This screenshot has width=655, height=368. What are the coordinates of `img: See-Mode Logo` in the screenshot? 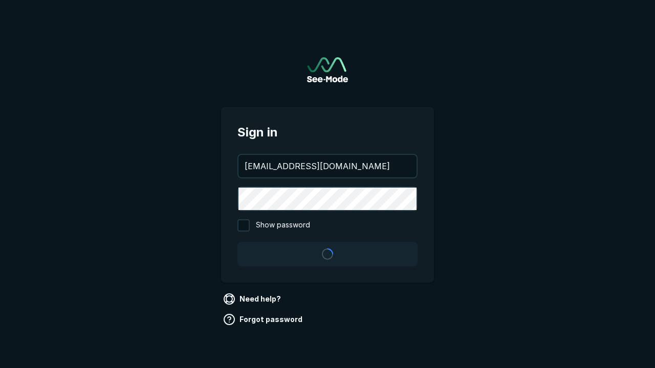 It's located at (327, 70).